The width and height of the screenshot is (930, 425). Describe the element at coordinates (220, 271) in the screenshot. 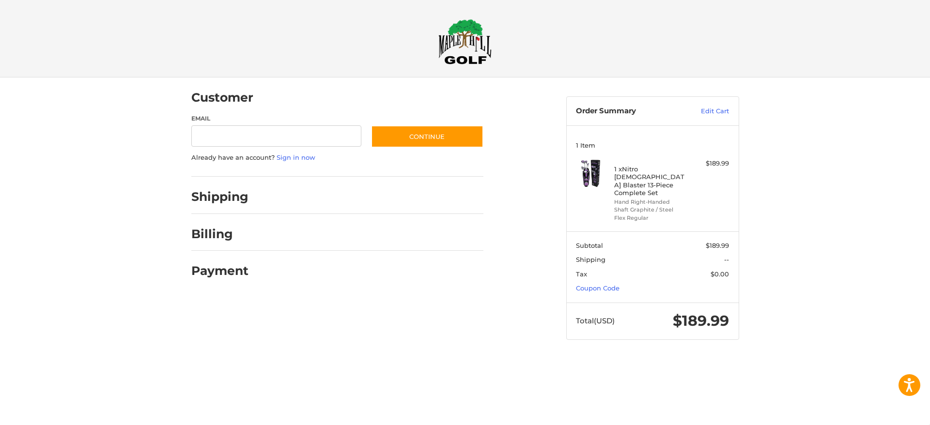

I see `h2: Payment` at that location.